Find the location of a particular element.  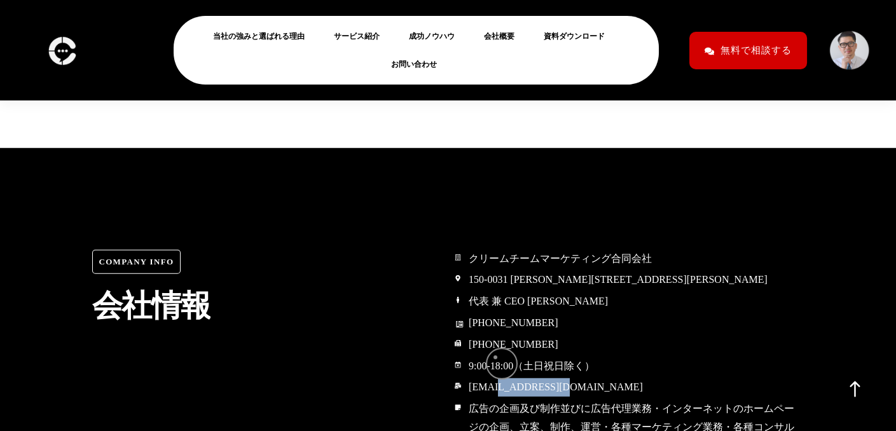

a: 会社概要 is located at coordinates (505, 36).